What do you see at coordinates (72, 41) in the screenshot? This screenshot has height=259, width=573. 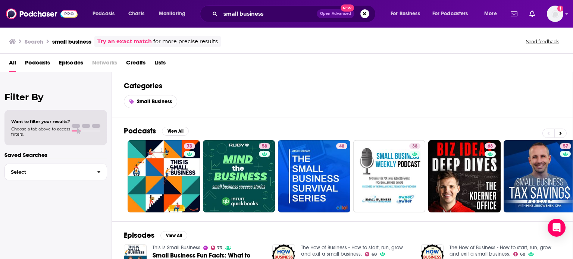 I see `h3: small business` at bounding box center [72, 41].